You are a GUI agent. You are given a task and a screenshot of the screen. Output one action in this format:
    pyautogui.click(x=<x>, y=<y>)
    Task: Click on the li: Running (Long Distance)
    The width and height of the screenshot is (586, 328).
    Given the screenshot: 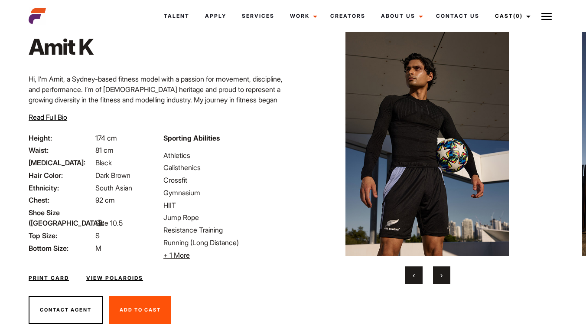 What is the action you would take?
    pyautogui.click(x=225, y=242)
    